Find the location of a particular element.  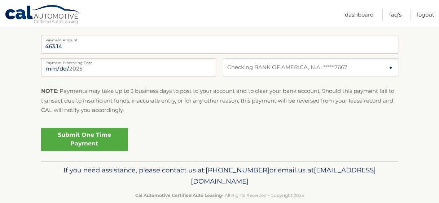

p: - All Rights Reserved - Copyright 2025 is located at coordinates (220, 195).